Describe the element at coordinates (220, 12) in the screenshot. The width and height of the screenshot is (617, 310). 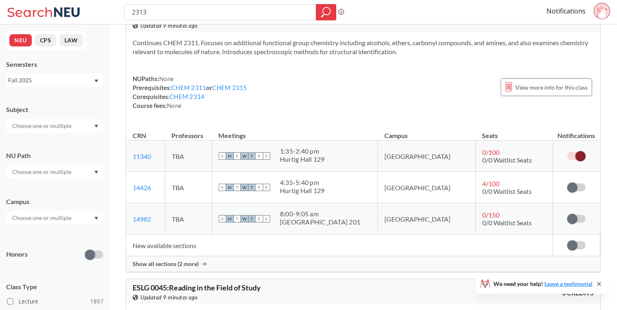
I see `input: Class, professor, course number, "phrase"` at that location.